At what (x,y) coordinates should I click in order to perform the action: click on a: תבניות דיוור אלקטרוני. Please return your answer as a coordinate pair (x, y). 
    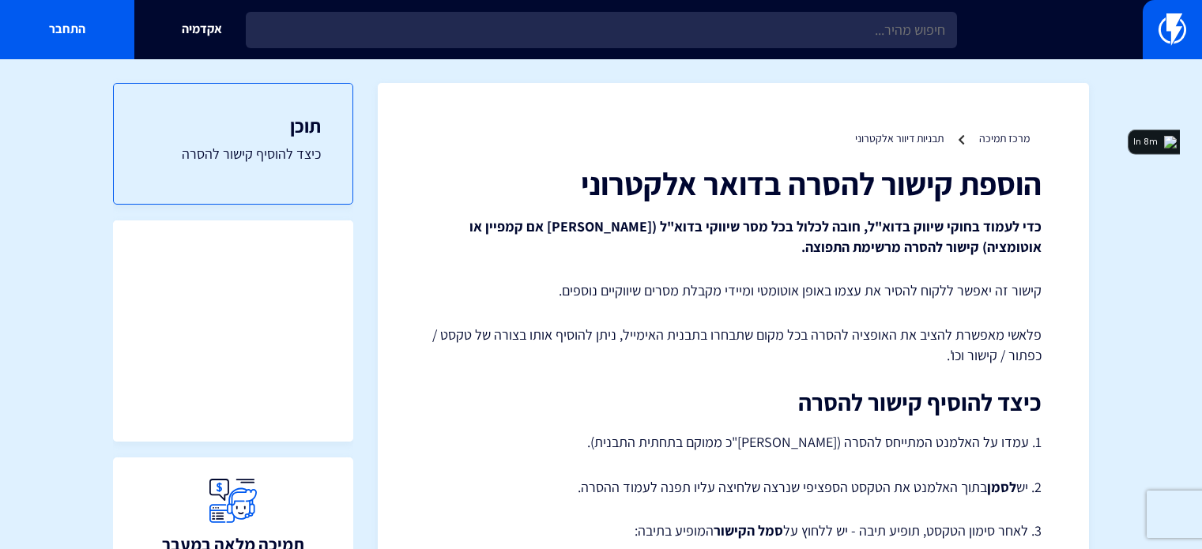
    Looking at the image, I should click on (899, 138).